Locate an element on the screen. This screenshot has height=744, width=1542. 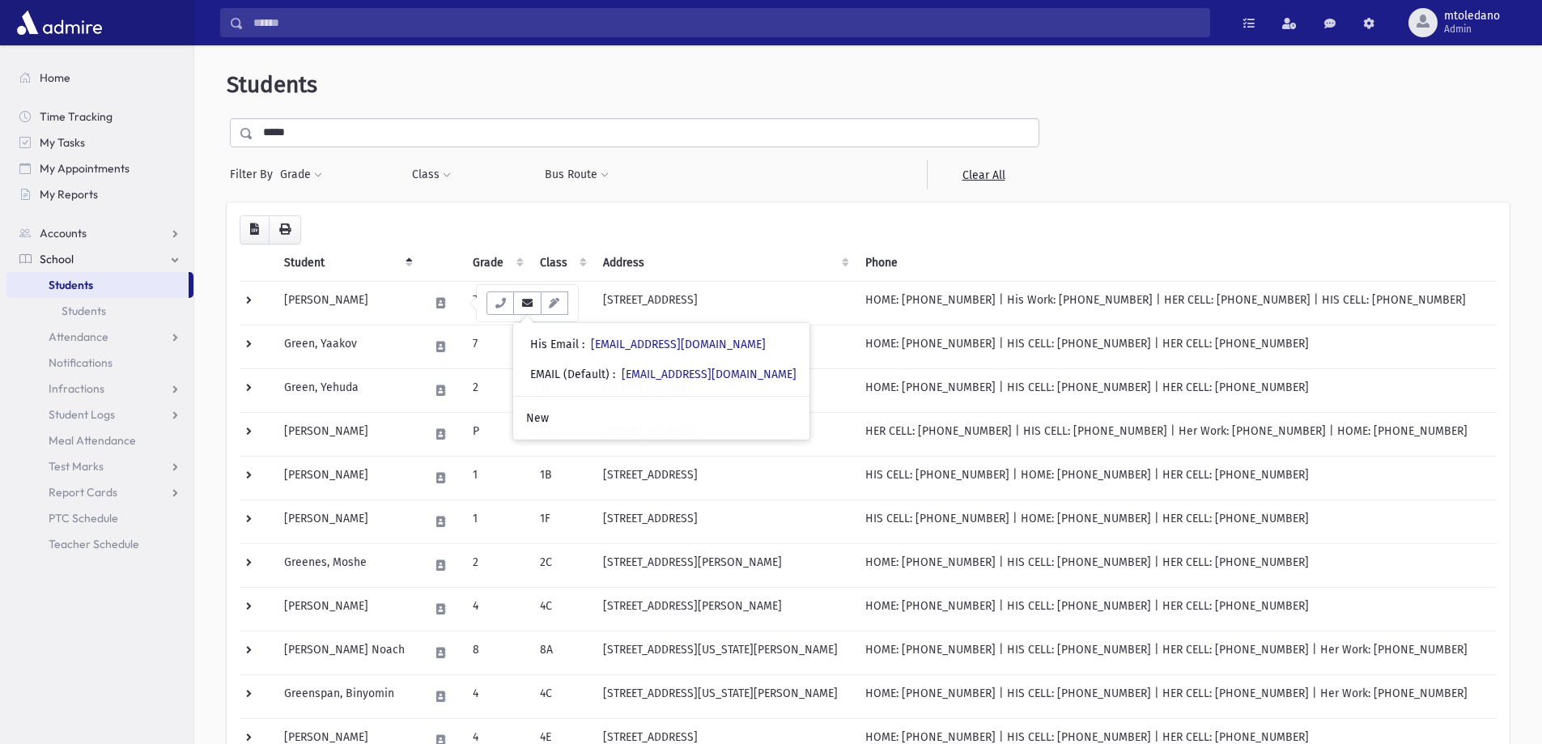
img: AdmirePro is located at coordinates (59, 23).